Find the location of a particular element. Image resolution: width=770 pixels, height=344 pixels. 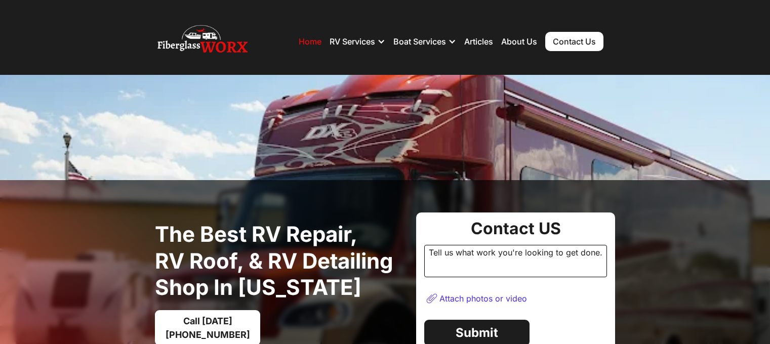

a: Contact Us is located at coordinates (574, 42).